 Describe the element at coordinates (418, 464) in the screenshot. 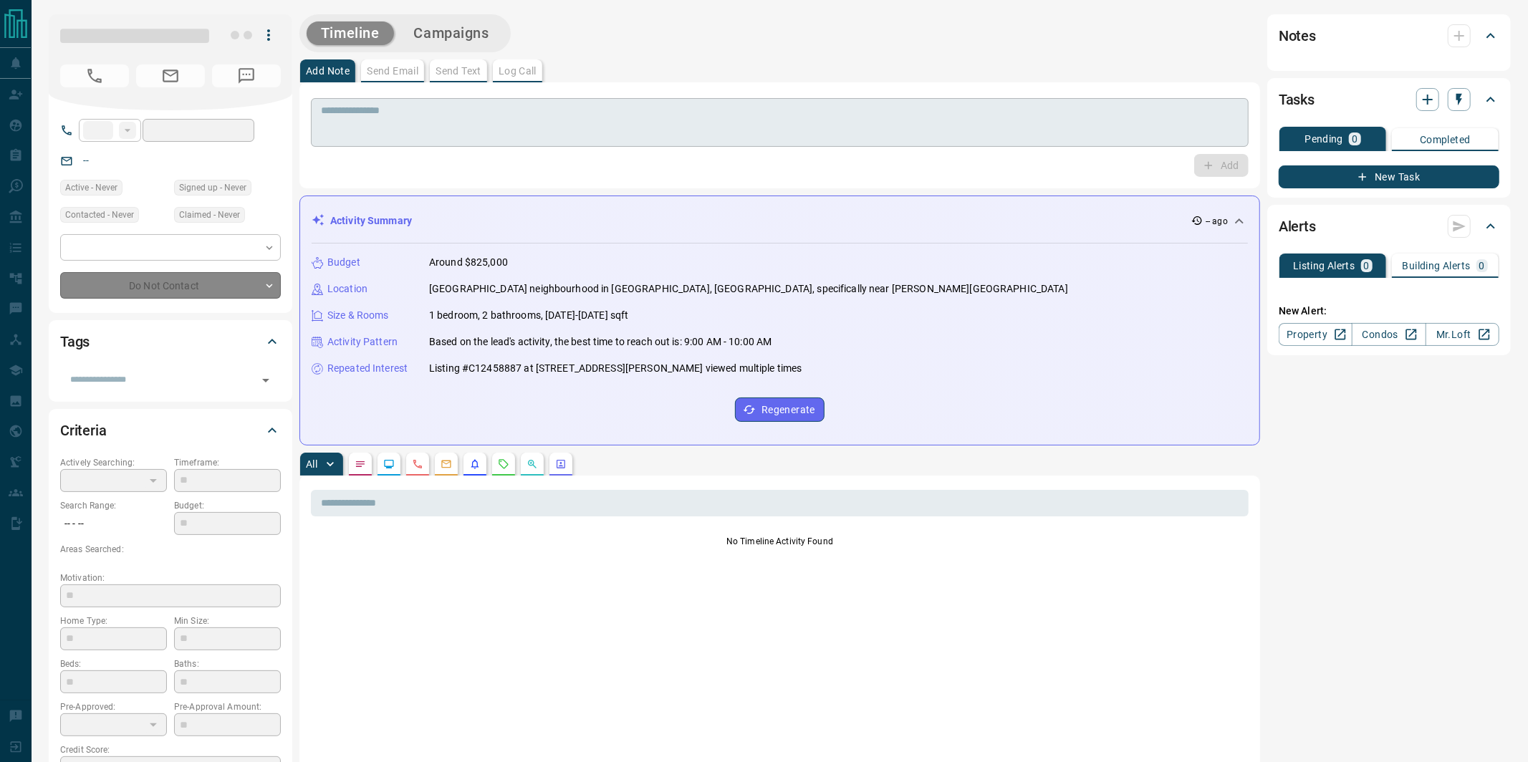

I see `svg: Calls` at that location.